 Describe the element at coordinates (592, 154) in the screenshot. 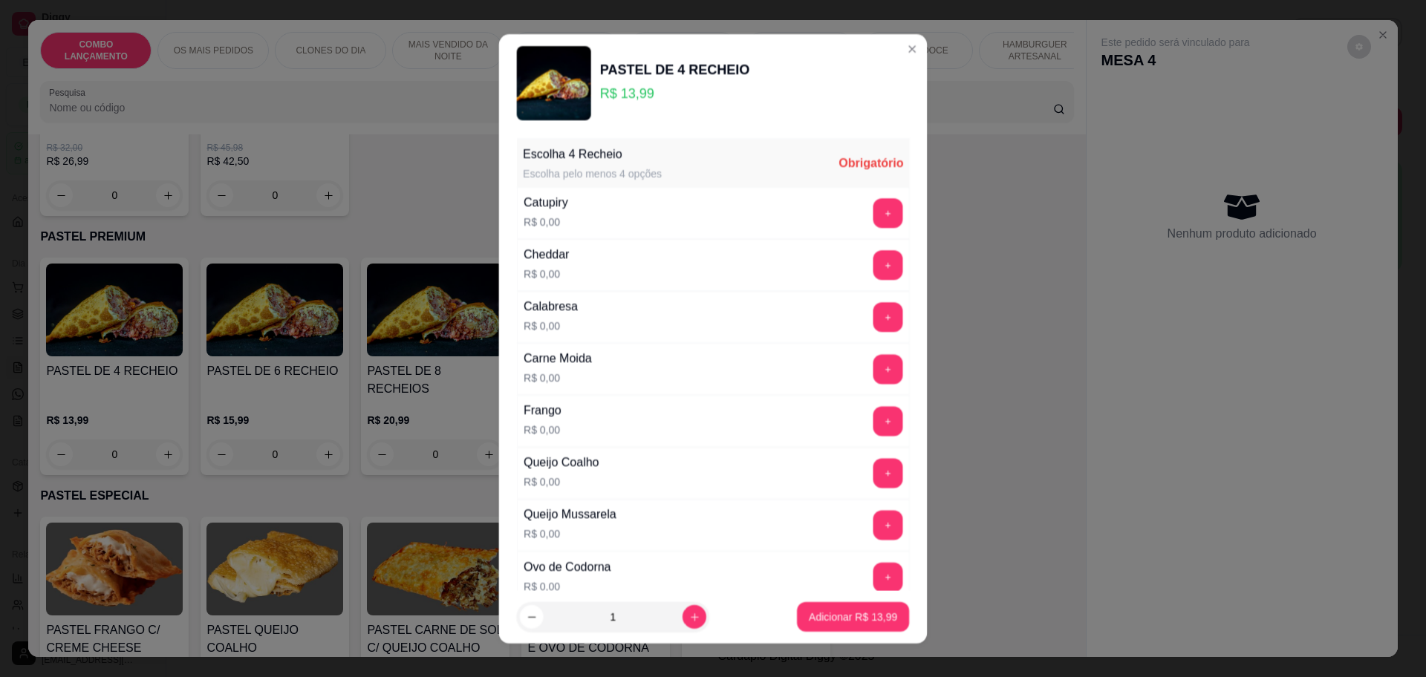

I see `div: Escolha 4 Recheio` at that location.